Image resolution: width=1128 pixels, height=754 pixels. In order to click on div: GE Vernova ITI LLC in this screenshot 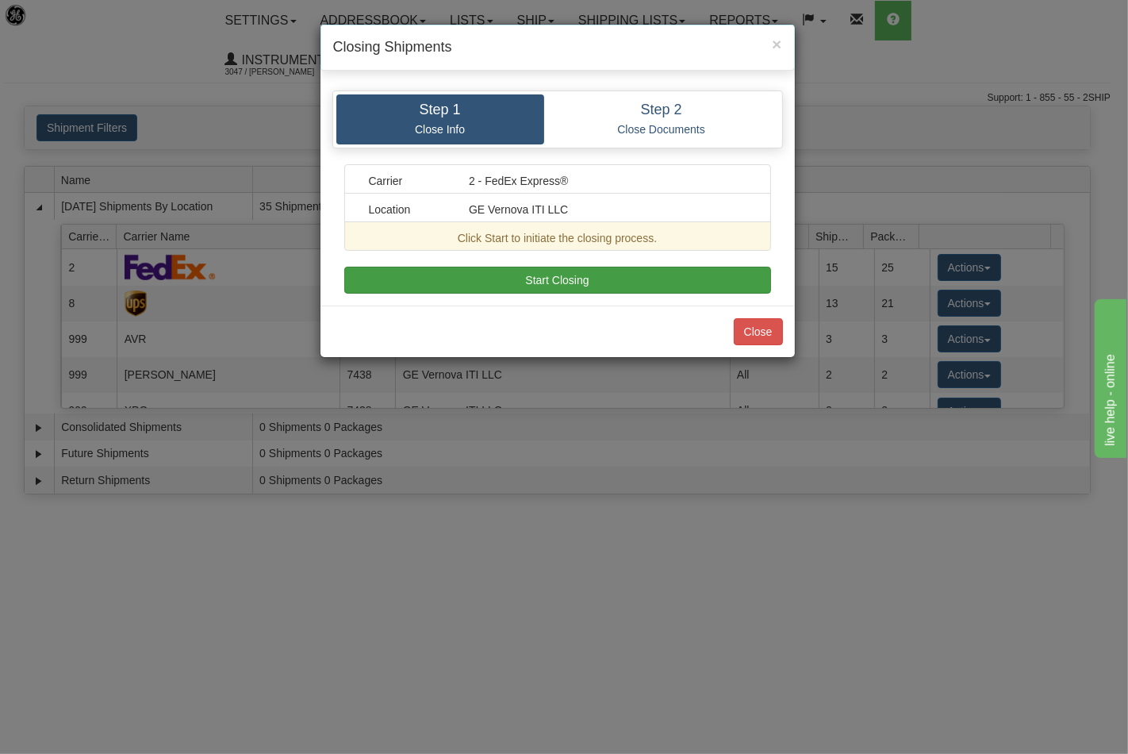, I will do `click(608, 209)`.